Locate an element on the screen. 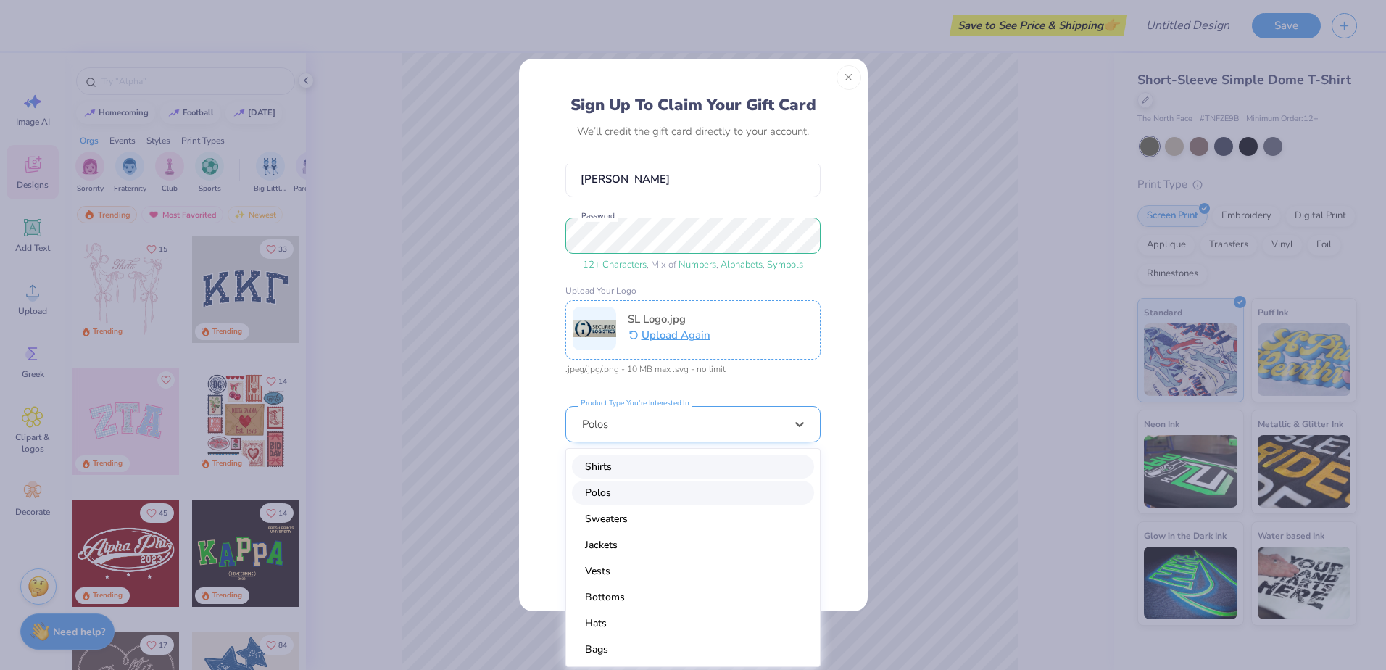 This screenshot has width=1386, height=670. div: .jpeg/.jpg/.png - 10 MB max .svg - no limit is located at coordinates (693, 369).